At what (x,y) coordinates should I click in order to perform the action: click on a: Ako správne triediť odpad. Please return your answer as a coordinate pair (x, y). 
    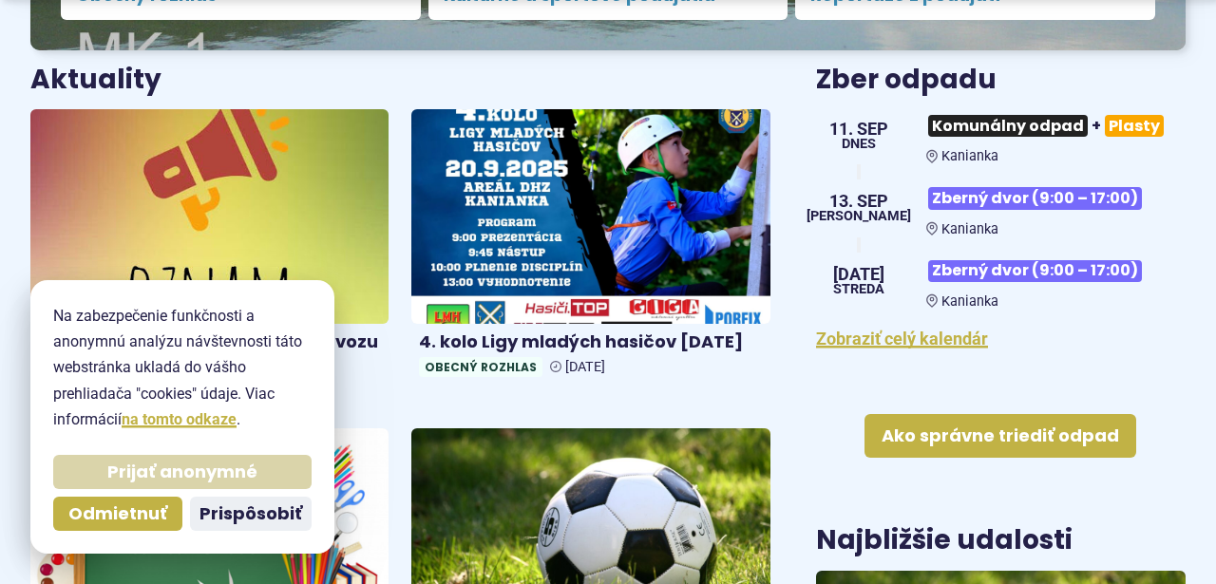
    Looking at the image, I should click on (1000, 436).